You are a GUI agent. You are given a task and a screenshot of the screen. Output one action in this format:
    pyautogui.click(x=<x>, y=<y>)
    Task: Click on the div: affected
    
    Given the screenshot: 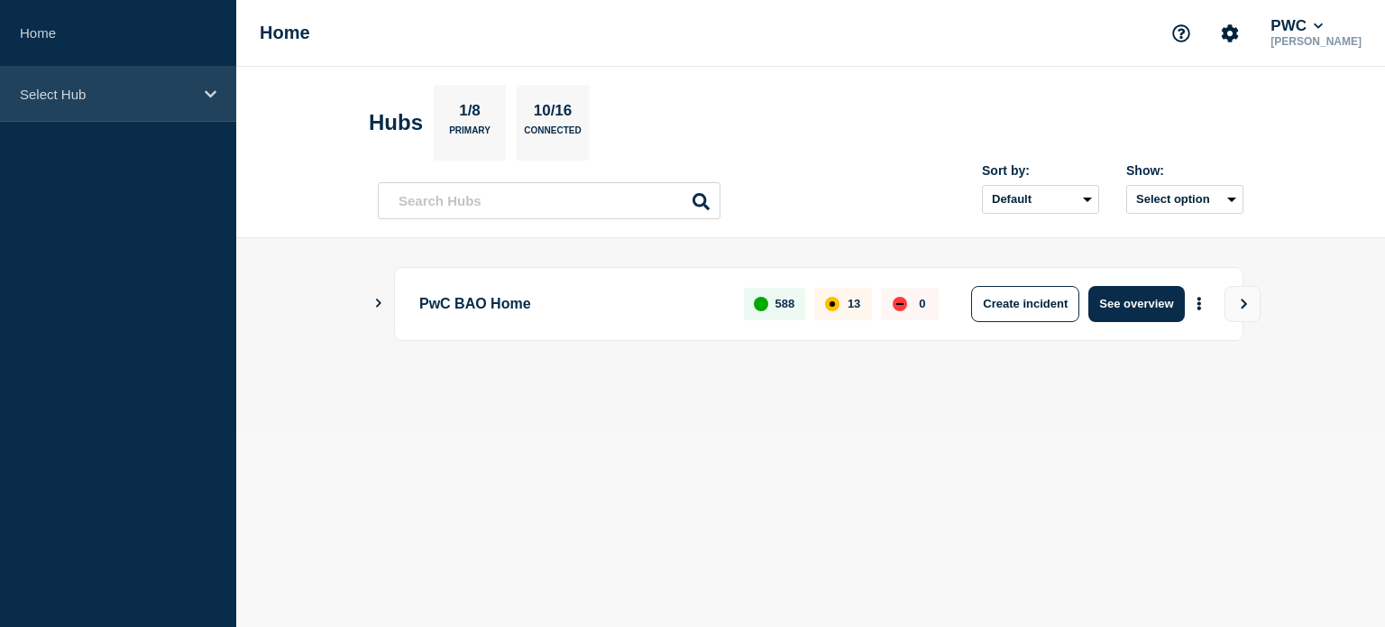 What is the action you would take?
    pyautogui.click(x=832, y=304)
    